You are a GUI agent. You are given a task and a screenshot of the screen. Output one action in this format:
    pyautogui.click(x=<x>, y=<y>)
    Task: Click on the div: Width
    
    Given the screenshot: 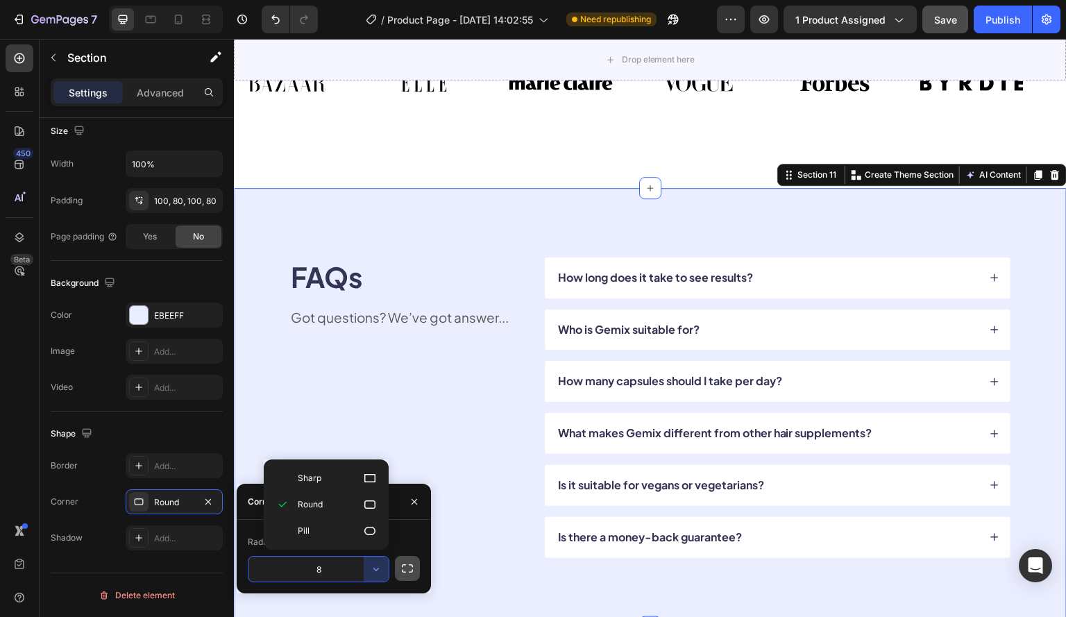 What is the action you would take?
    pyautogui.click(x=62, y=164)
    